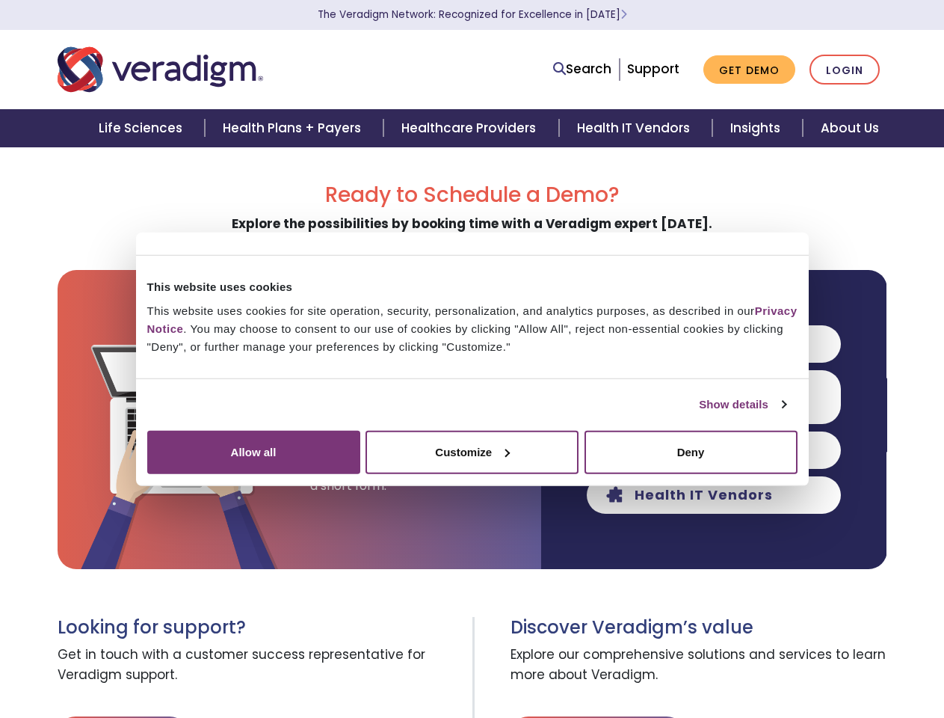  What do you see at coordinates (635, 128) in the screenshot?
I see `a: Health IT Vendors` at bounding box center [635, 128].